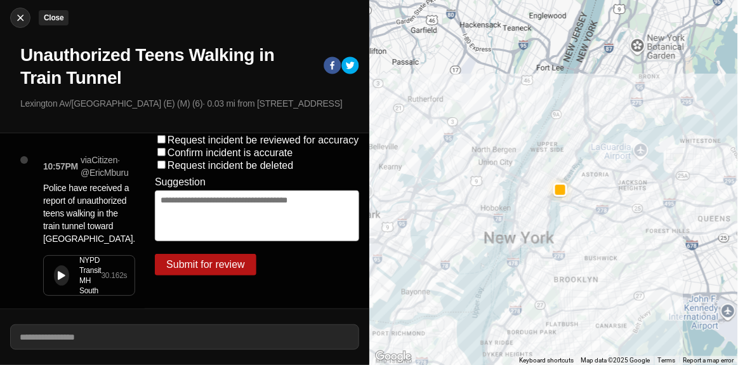 The width and height of the screenshot is (738, 365). What do you see at coordinates (350, 67) in the screenshot?
I see `button: twitter` at bounding box center [350, 67].